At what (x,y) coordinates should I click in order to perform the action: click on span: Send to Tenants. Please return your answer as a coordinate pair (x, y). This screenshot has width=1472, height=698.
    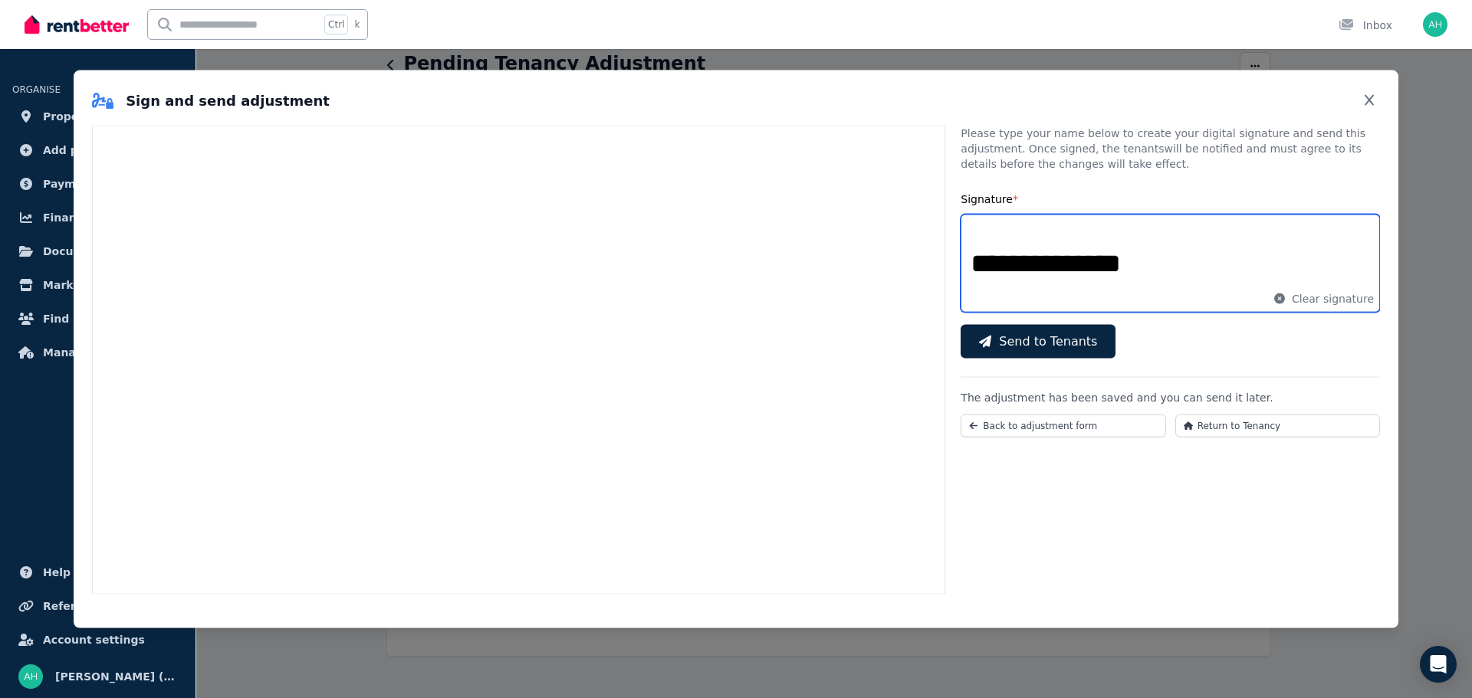
    Looking at the image, I should click on (1048, 341).